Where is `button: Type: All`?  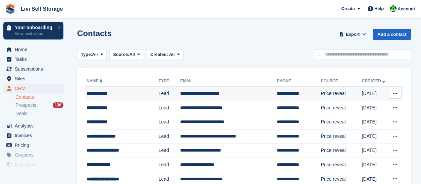
button: Type: All is located at coordinates (92, 55).